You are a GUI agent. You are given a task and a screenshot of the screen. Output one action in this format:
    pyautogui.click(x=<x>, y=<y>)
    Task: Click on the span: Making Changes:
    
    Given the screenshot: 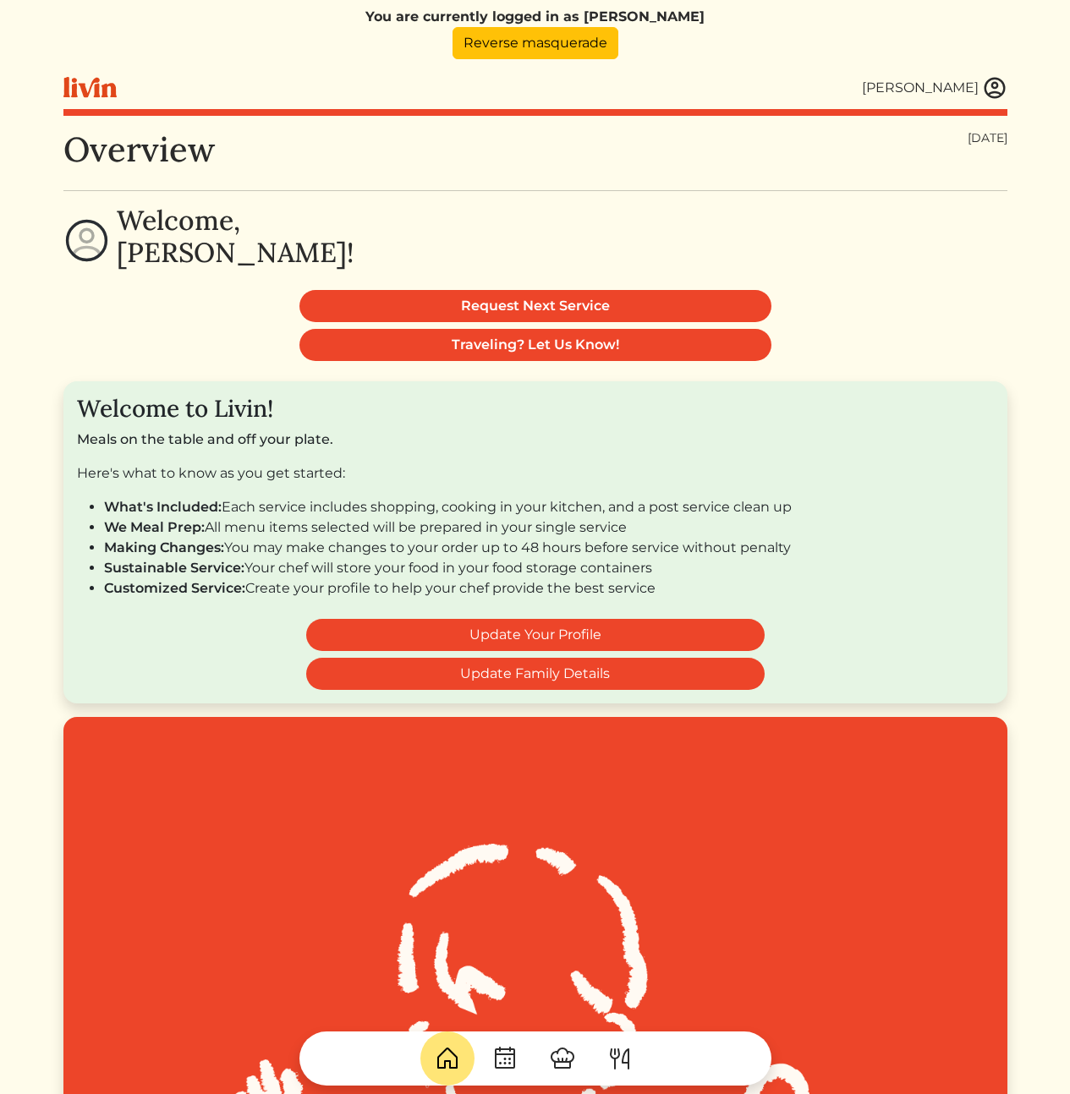 What is the action you would take?
    pyautogui.click(x=164, y=547)
    